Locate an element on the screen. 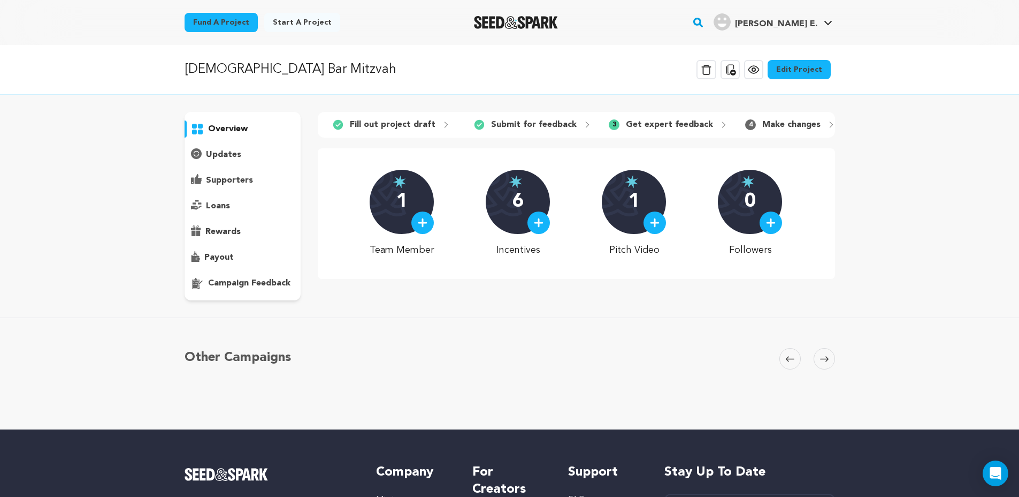  span: 4 is located at coordinates (751, 125).